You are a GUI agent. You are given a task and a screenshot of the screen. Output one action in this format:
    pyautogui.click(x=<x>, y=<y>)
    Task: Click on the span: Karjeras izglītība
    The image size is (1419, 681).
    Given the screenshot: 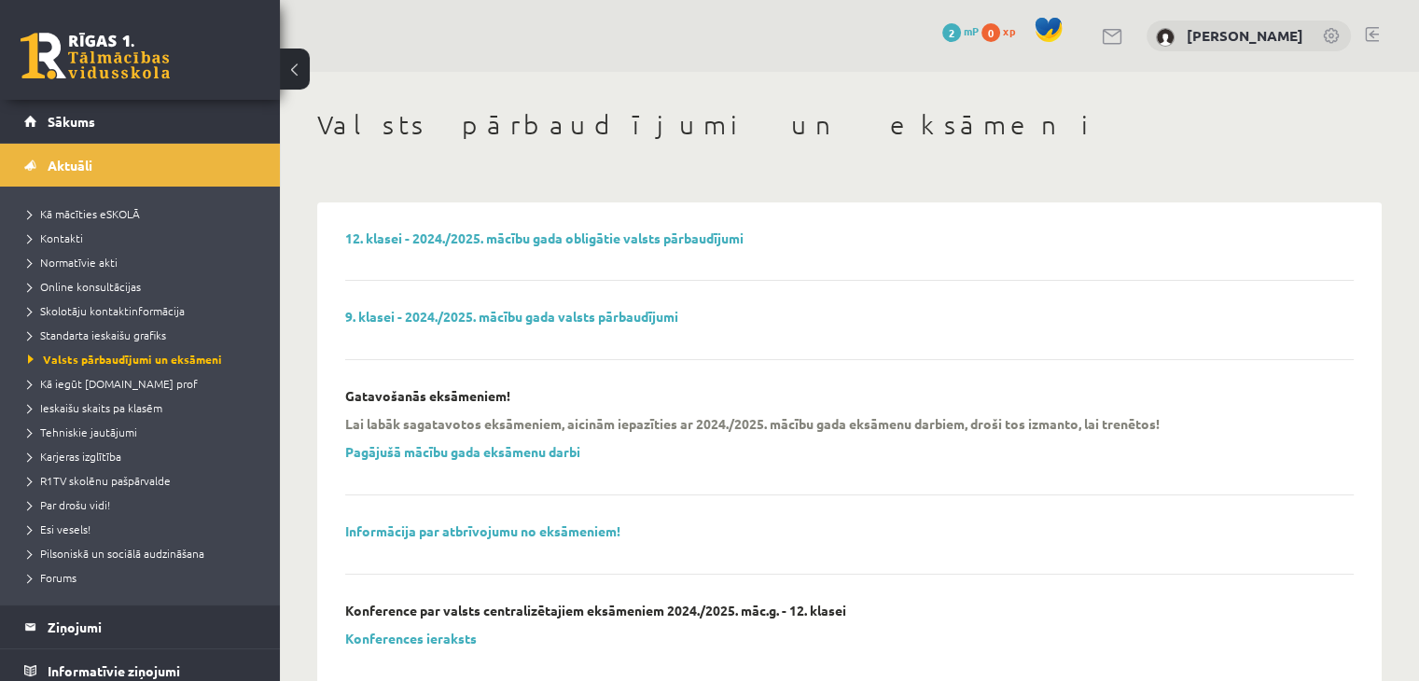 What is the action you would take?
    pyautogui.click(x=75, y=456)
    